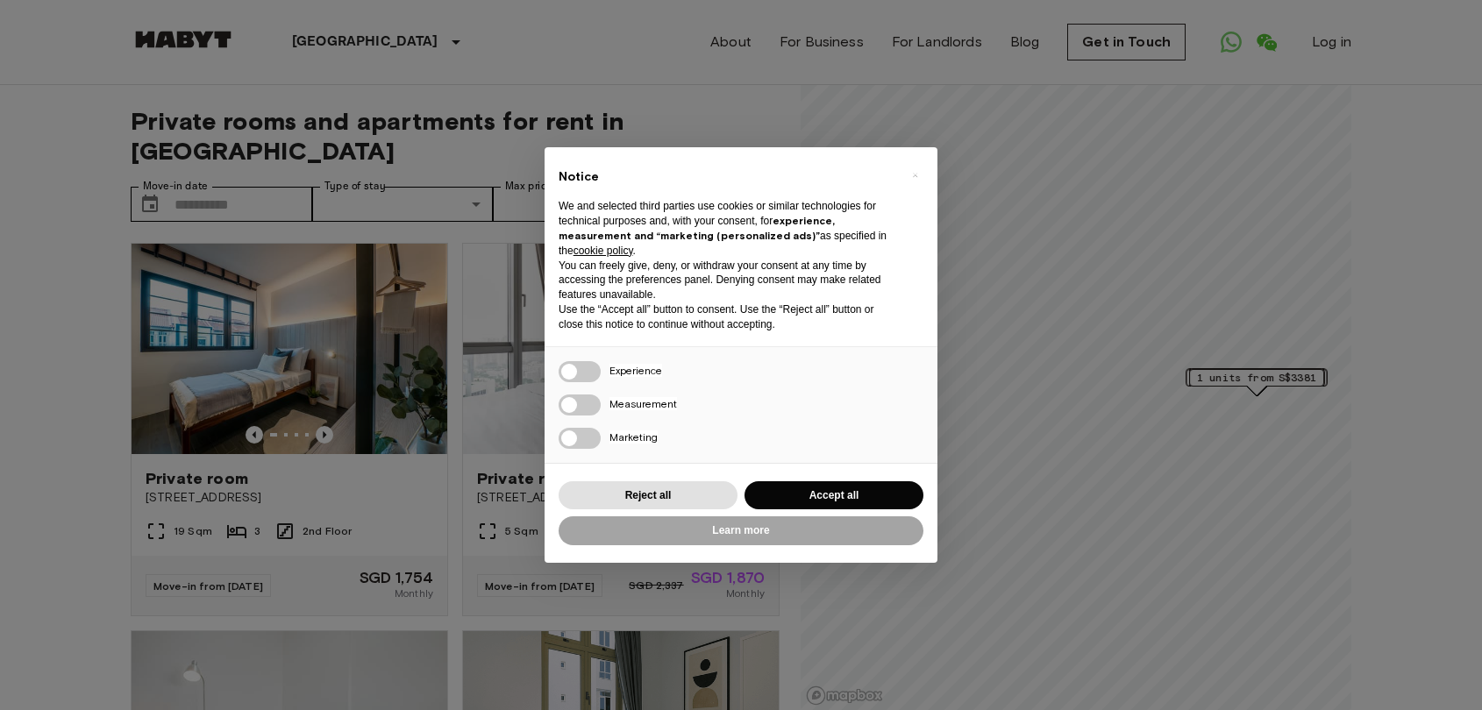 This screenshot has width=1482, height=710. What do you see at coordinates (636, 370) in the screenshot?
I see `span: Experience` at bounding box center [636, 370].